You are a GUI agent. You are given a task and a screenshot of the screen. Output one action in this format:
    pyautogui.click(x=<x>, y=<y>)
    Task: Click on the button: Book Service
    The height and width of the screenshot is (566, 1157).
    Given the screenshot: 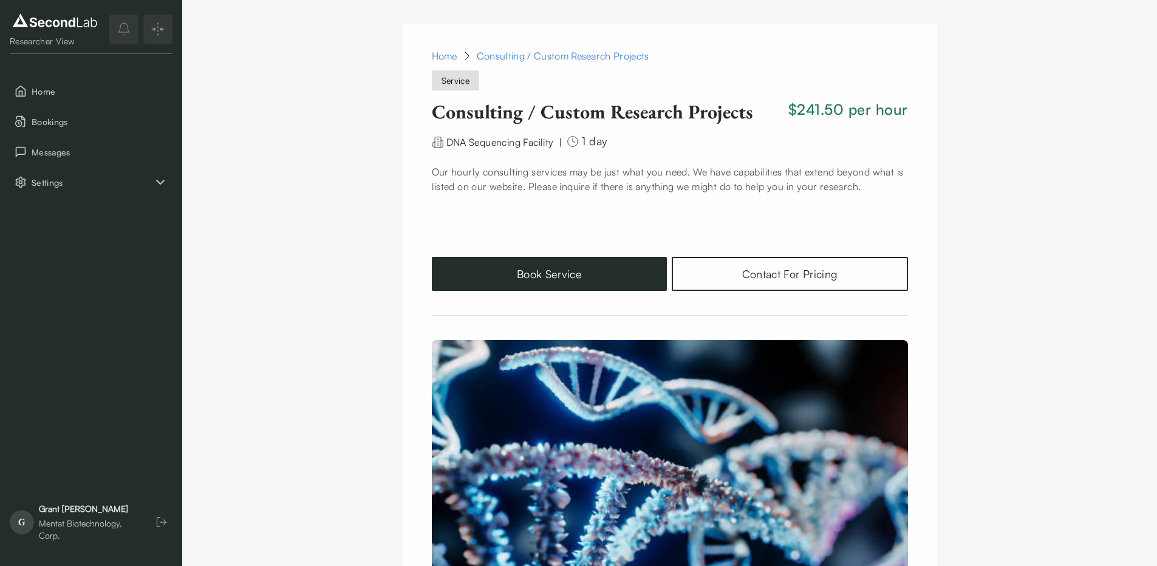 What is the action you would take?
    pyautogui.click(x=549, y=274)
    